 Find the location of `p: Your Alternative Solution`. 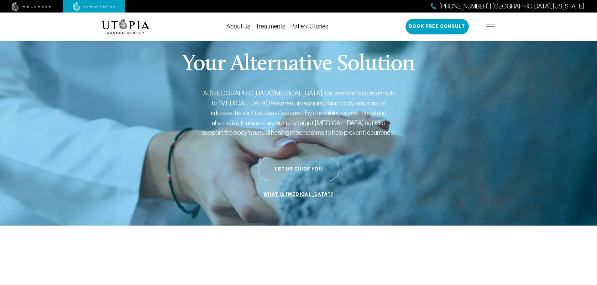

p: Your Alternative Solution is located at coordinates (298, 65).